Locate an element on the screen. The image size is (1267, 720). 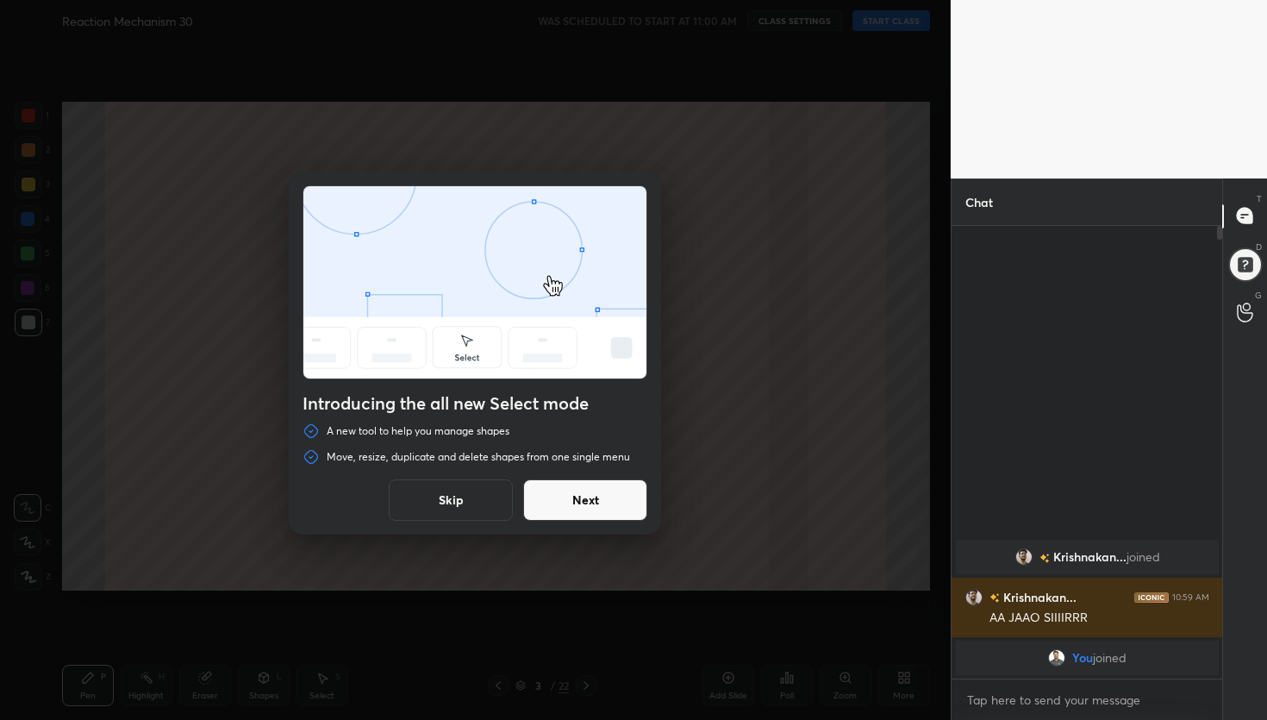
button: Next is located at coordinates (585, 500).